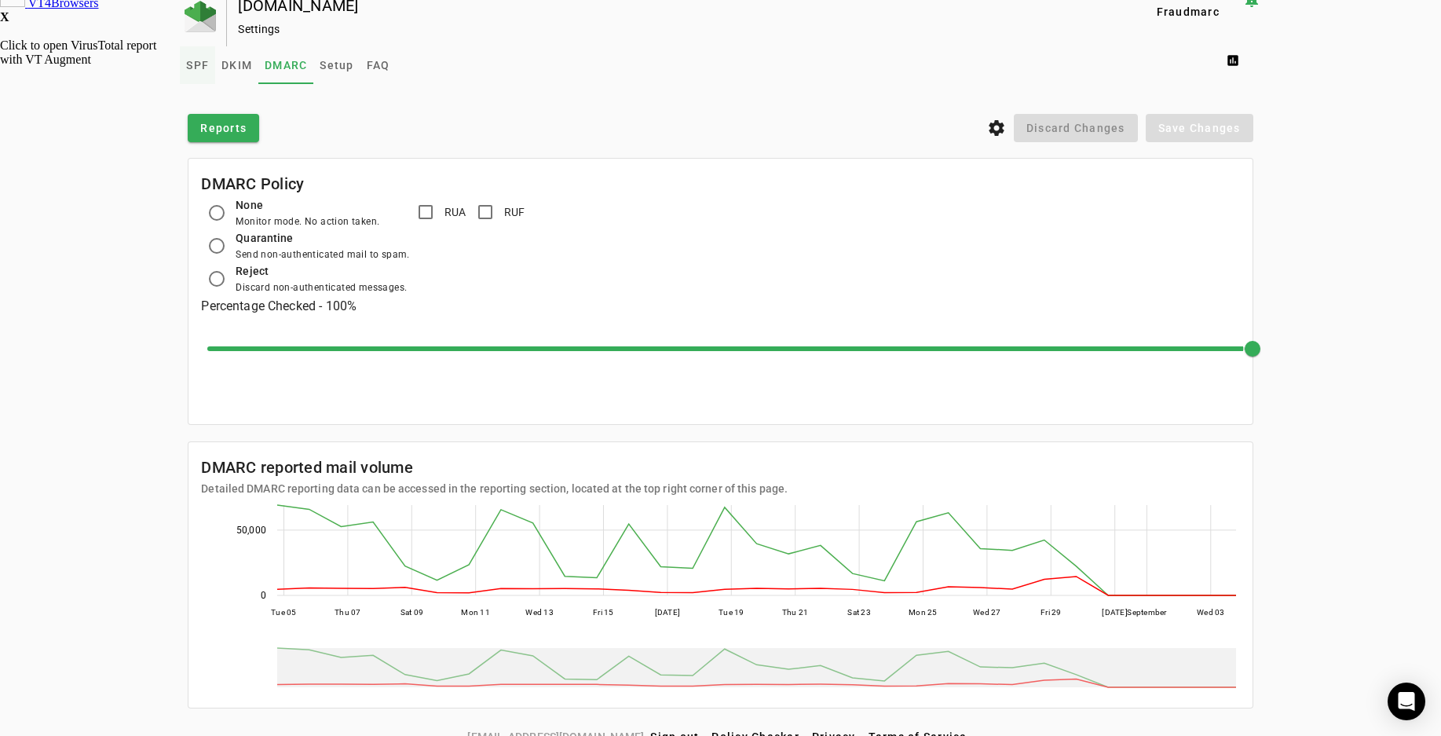 This screenshot has width=1441, height=736. What do you see at coordinates (252, 184) in the screenshot?
I see `mat-card-title: DMARC Policy` at bounding box center [252, 184].